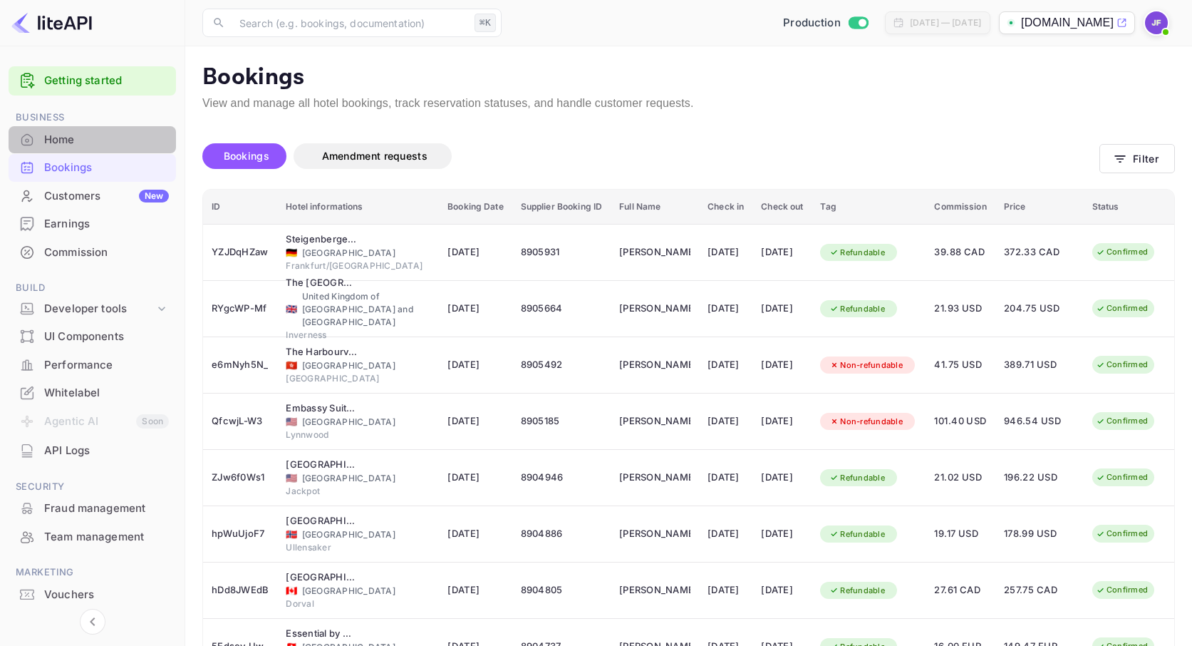 The image size is (1192, 646). What do you see at coordinates (92, 195) in the screenshot?
I see `a: CustomersNew` at bounding box center [92, 195].